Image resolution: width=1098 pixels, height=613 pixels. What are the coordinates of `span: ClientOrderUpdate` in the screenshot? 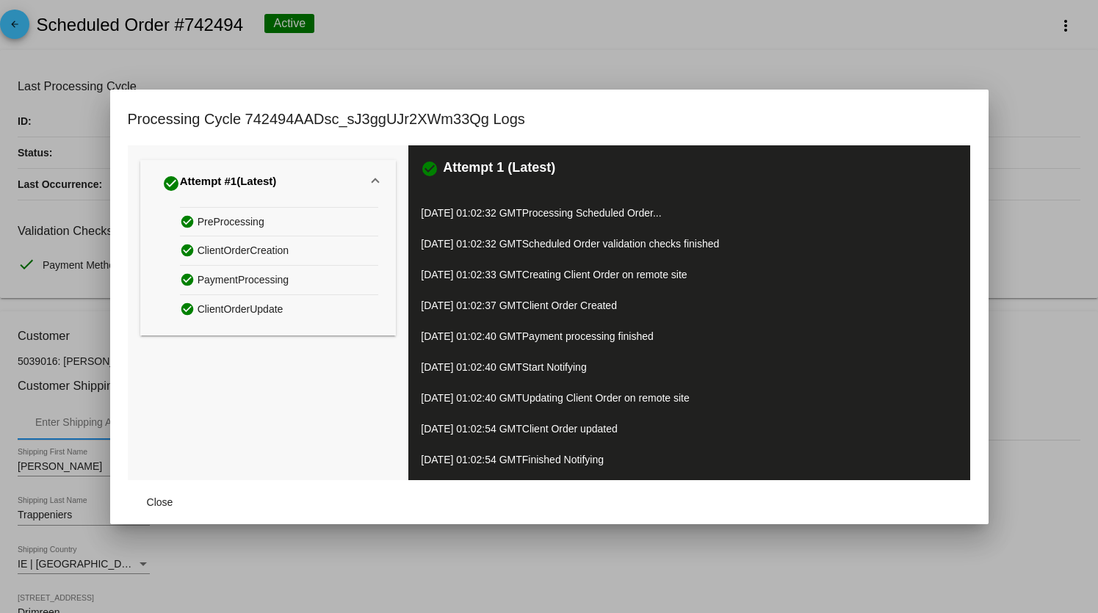 It's located at (240, 309).